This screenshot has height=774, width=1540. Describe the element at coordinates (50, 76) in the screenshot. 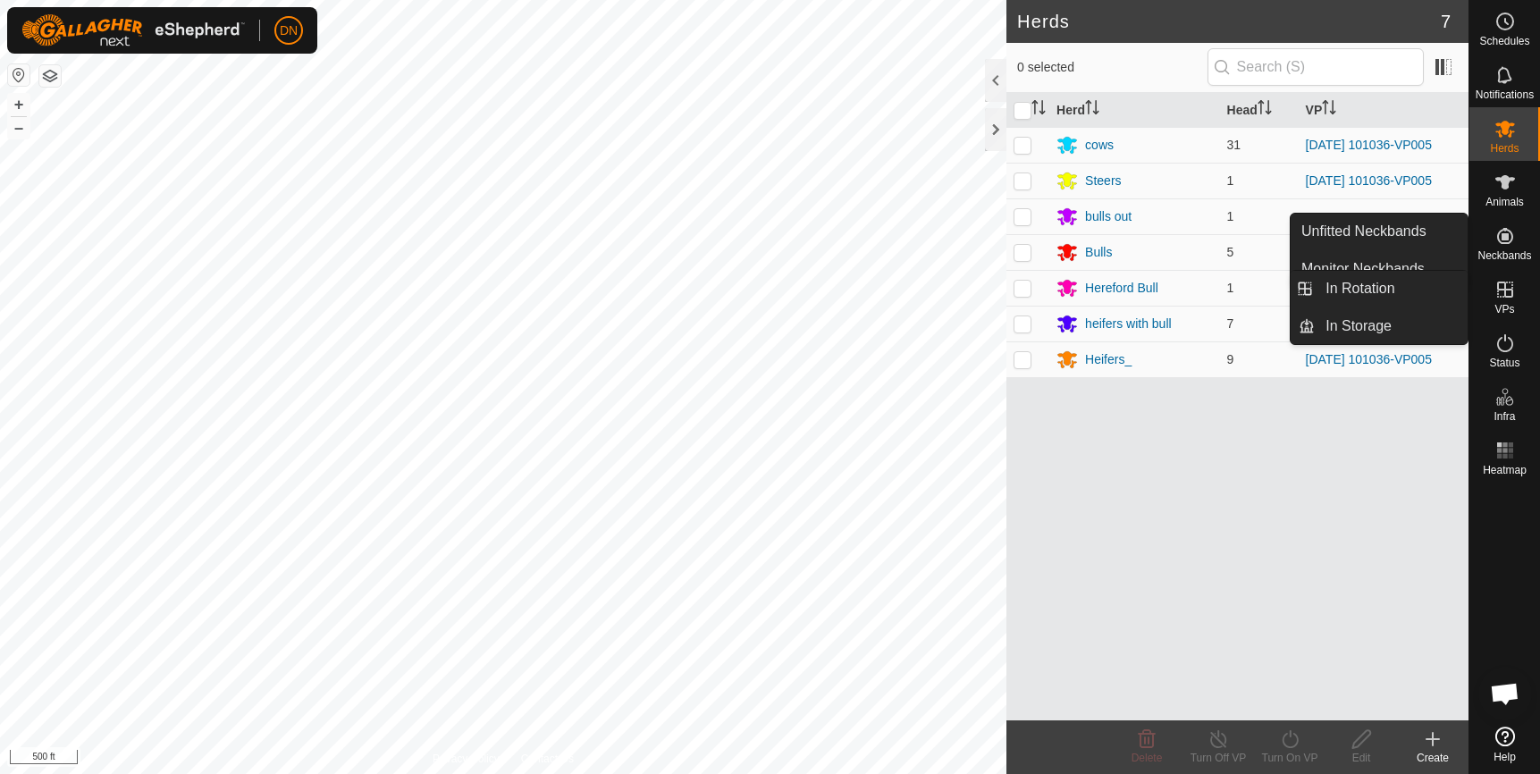

I see `button: Map Layers` at that location.